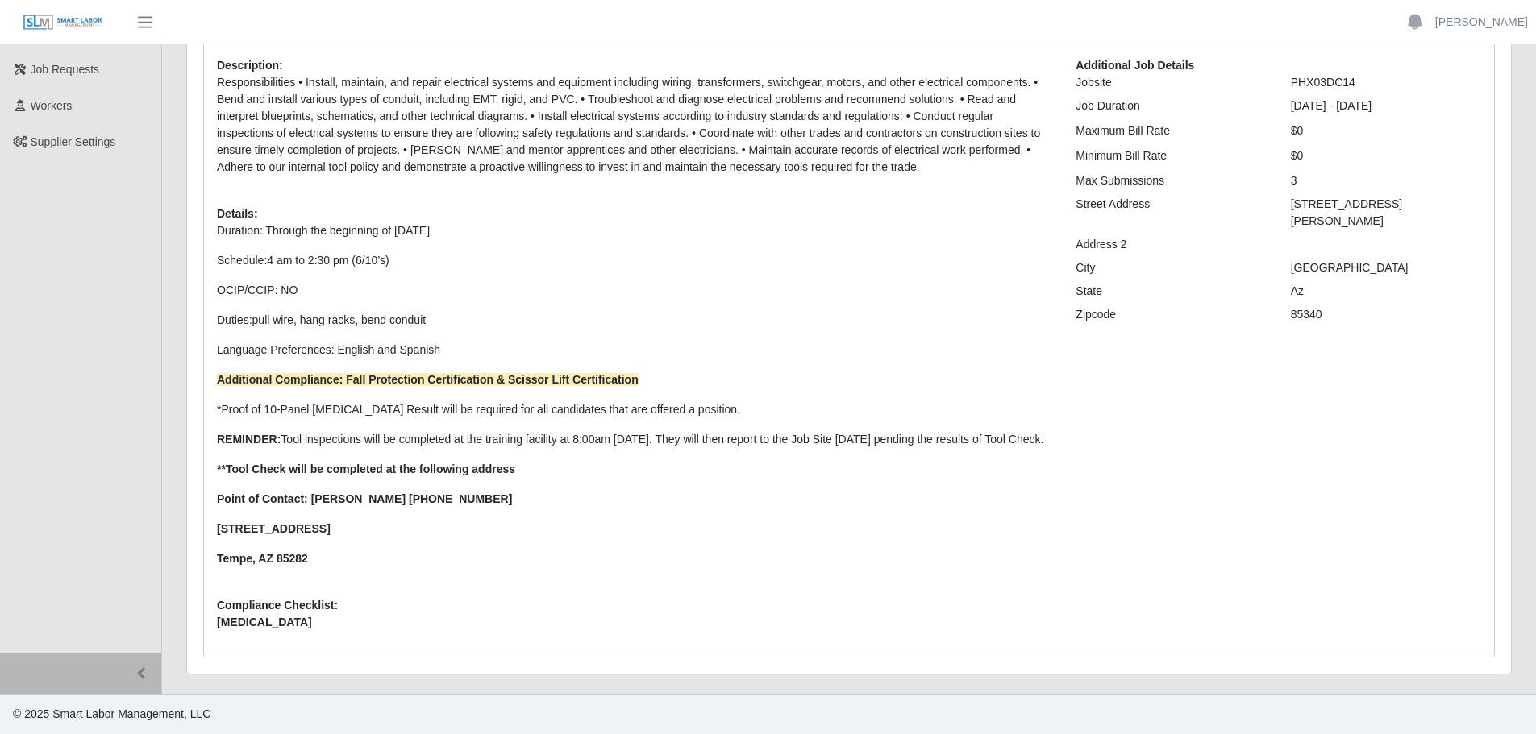 The width and height of the screenshot is (1536, 734). I want to click on b: Compliance Checklist:, so click(277, 605).